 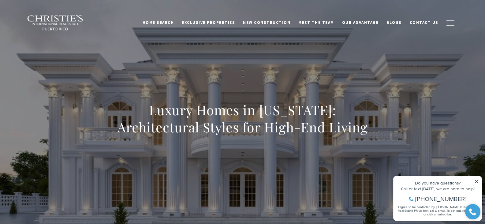 I want to click on span: New Construction, so click(x=266, y=22).